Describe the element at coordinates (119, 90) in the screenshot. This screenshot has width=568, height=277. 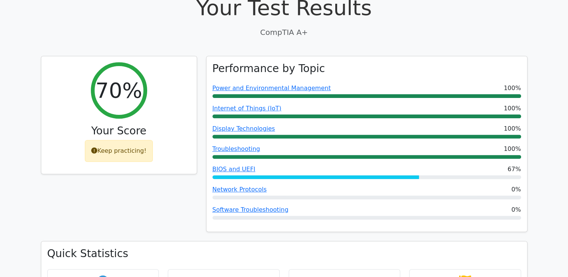
I see `h2: 70%` at that location.